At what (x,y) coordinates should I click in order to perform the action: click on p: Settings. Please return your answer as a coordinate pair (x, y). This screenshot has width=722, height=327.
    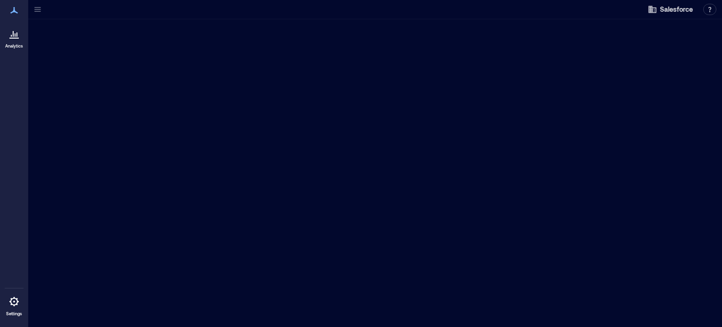
    Looking at the image, I should click on (14, 313).